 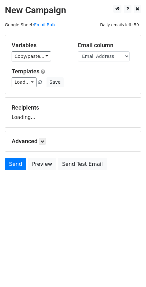 I want to click on span: Daily emails left: 50, so click(x=120, y=25).